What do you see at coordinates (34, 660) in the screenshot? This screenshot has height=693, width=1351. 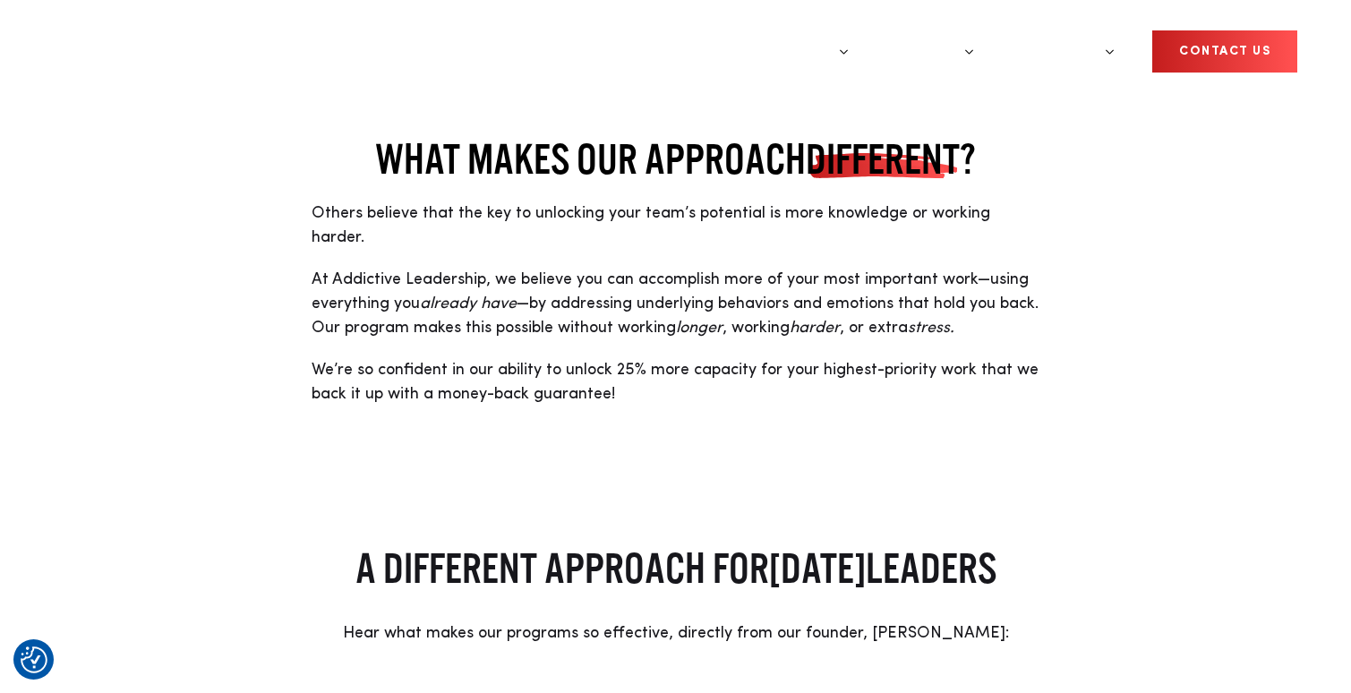 I see `img: Revisit consent button` at bounding box center [34, 660].